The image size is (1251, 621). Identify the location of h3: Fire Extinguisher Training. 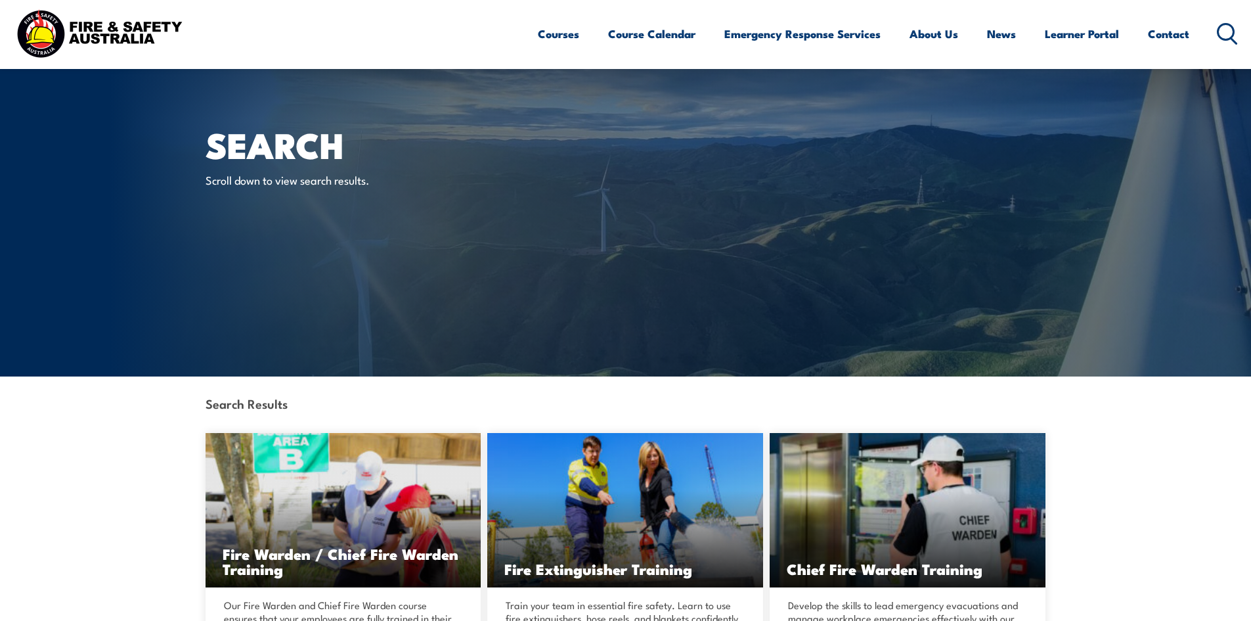
(625, 568).